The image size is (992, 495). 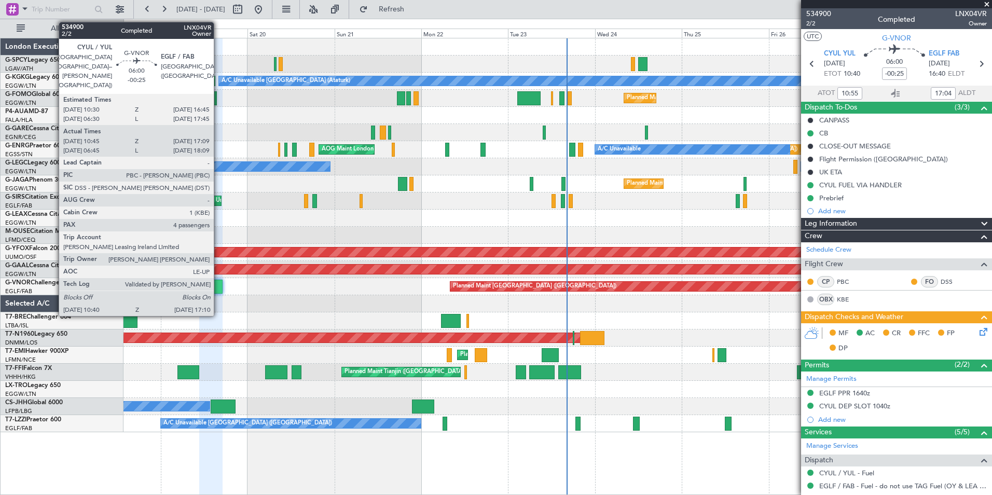 What do you see at coordinates (40, 283) in the screenshot?
I see `a: G-VNORChallenger 650` at bounding box center [40, 283].